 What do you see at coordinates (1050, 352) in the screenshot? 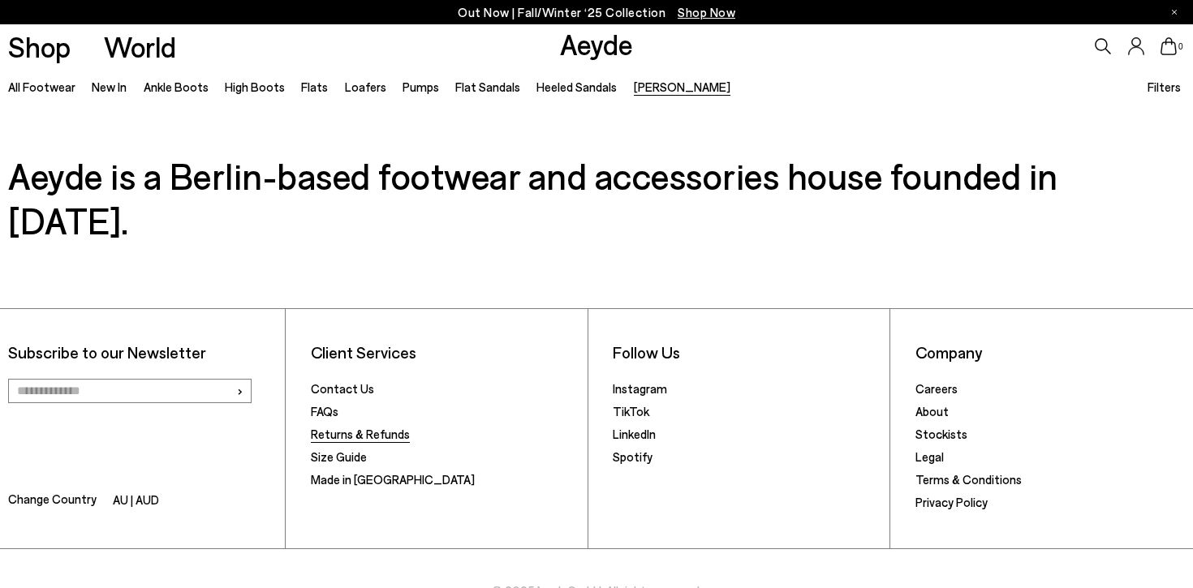
I see `li: Company` at bounding box center [1050, 352].